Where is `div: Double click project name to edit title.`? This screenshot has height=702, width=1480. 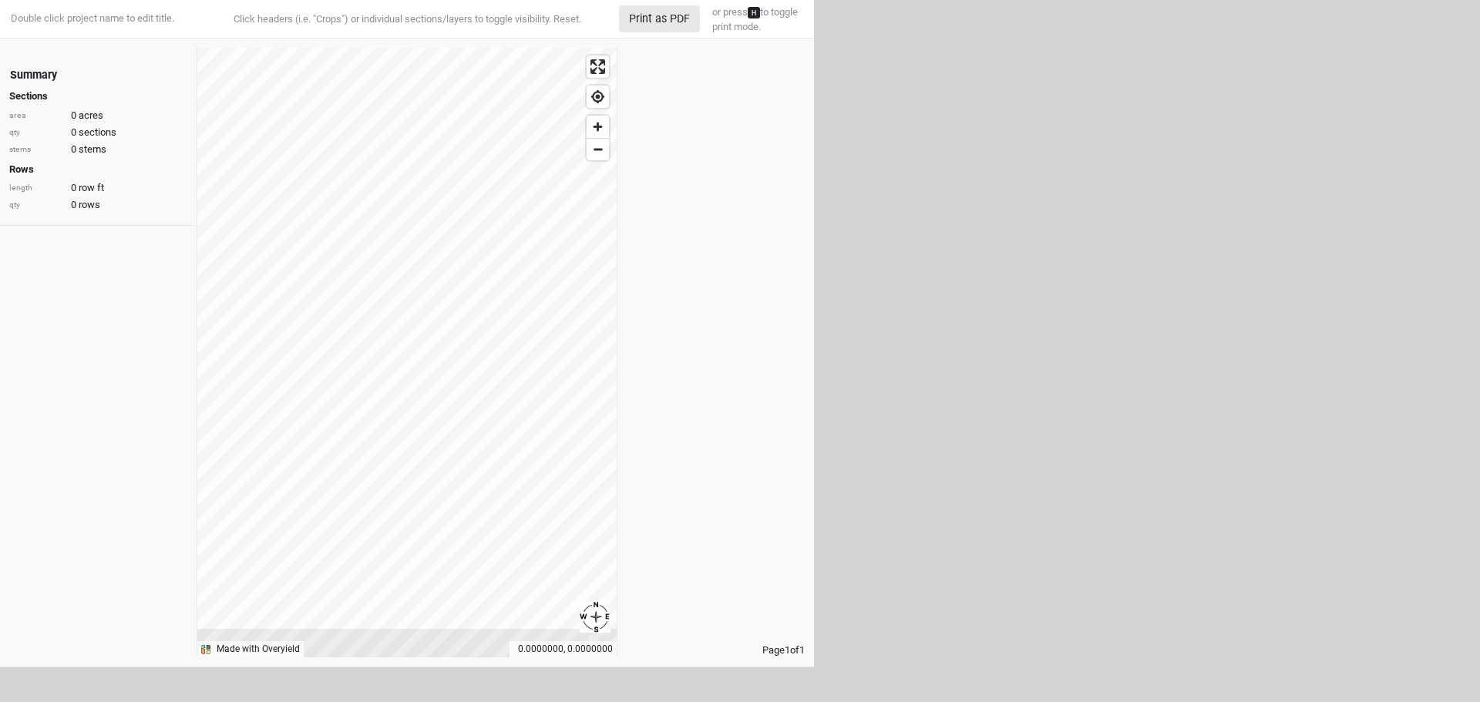 div: Double click project name to edit title. is located at coordinates (91, 19).